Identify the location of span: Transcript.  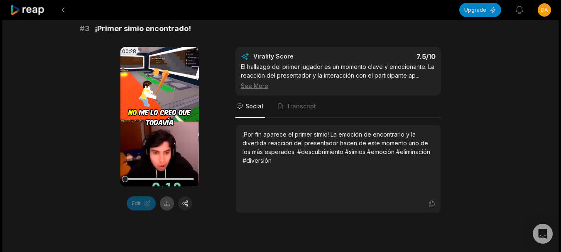
(301, 106).